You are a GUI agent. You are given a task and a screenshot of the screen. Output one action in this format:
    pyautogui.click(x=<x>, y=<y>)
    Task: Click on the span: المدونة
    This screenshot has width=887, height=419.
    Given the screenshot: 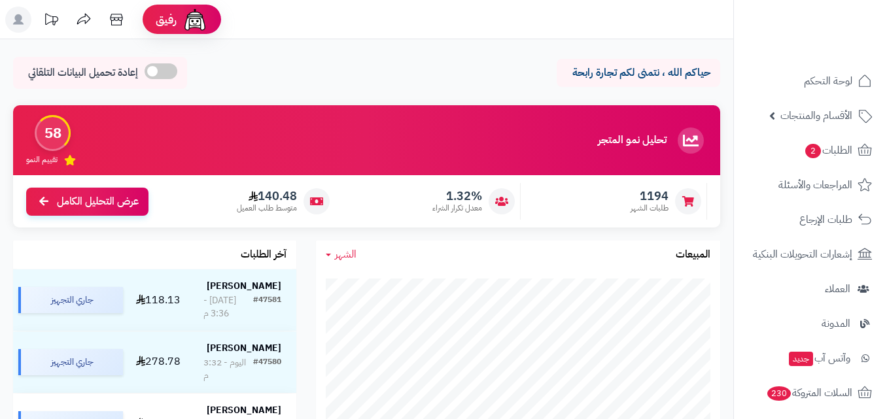 What is the action you would take?
    pyautogui.click(x=836, y=324)
    